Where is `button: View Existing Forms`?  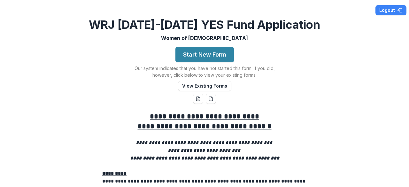
button: View Existing Forms is located at coordinates (204, 86).